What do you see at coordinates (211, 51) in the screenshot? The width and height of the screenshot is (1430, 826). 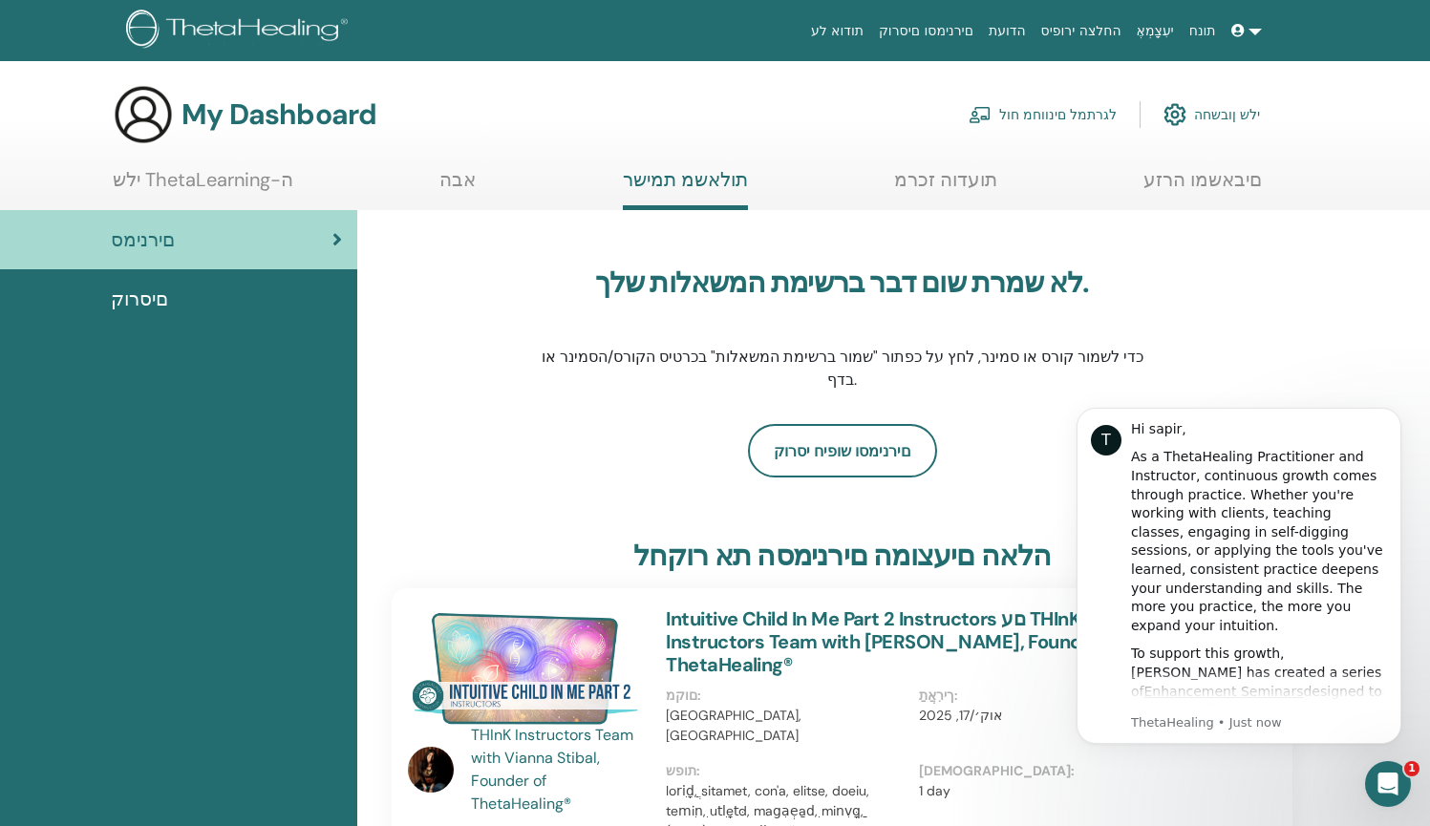 I see `div: Hi sapir,` at bounding box center [211, 51].